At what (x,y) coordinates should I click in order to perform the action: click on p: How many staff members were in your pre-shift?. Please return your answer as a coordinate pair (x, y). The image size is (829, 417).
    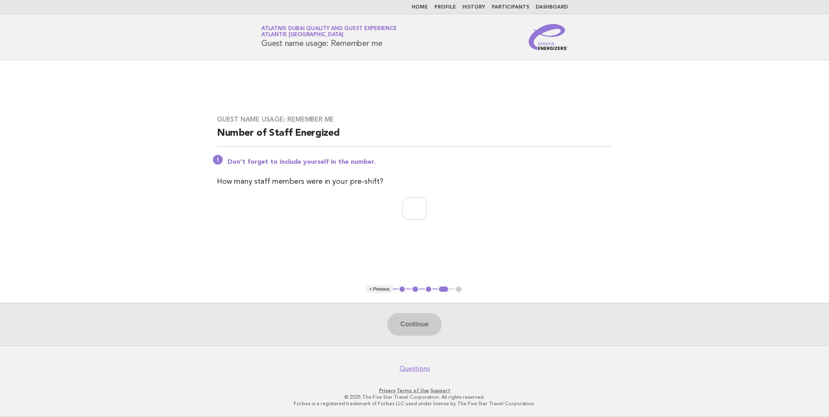
    Looking at the image, I should click on (415, 182).